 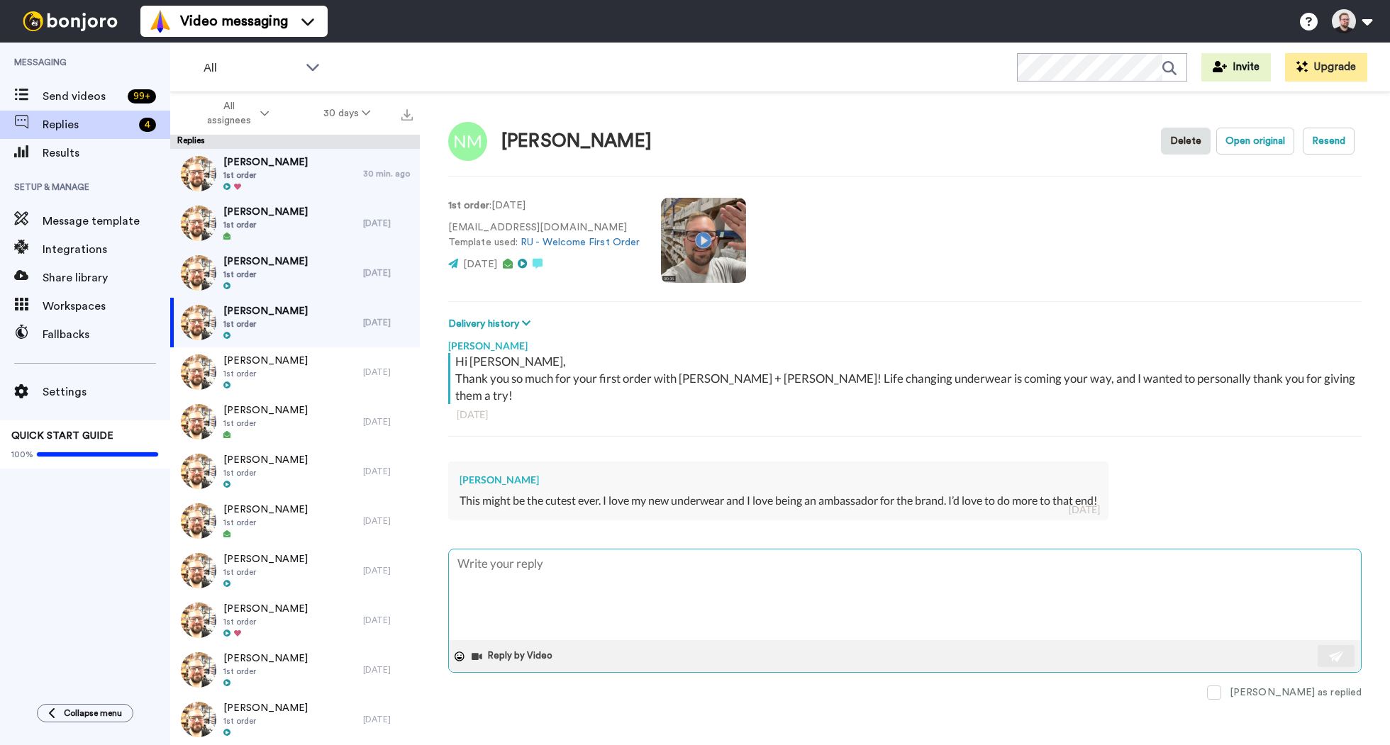 I want to click on button: All assignees, so click(x=235, y=113).